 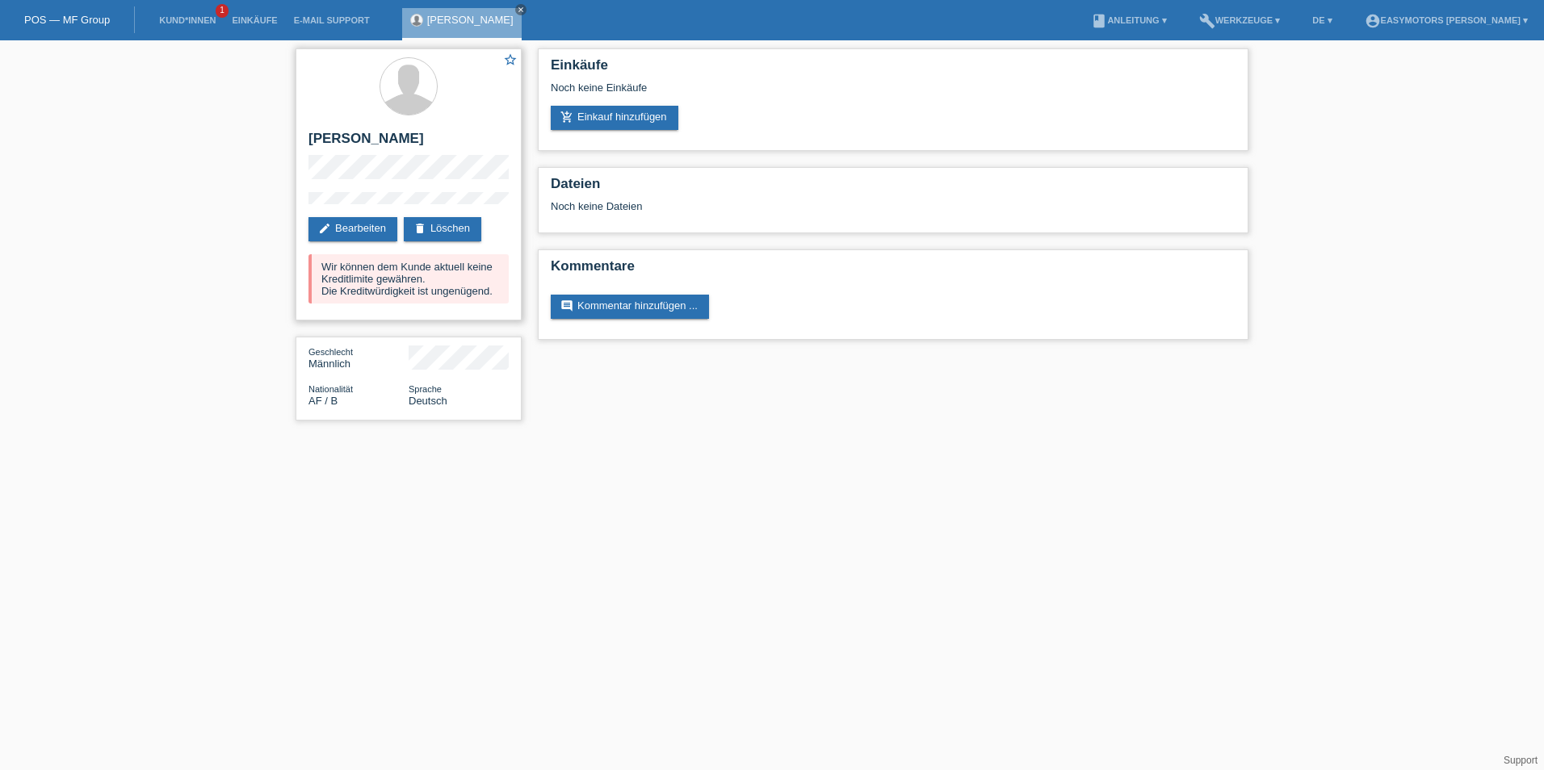 I want to click on span: Sprache, so click(x=425, y=389).